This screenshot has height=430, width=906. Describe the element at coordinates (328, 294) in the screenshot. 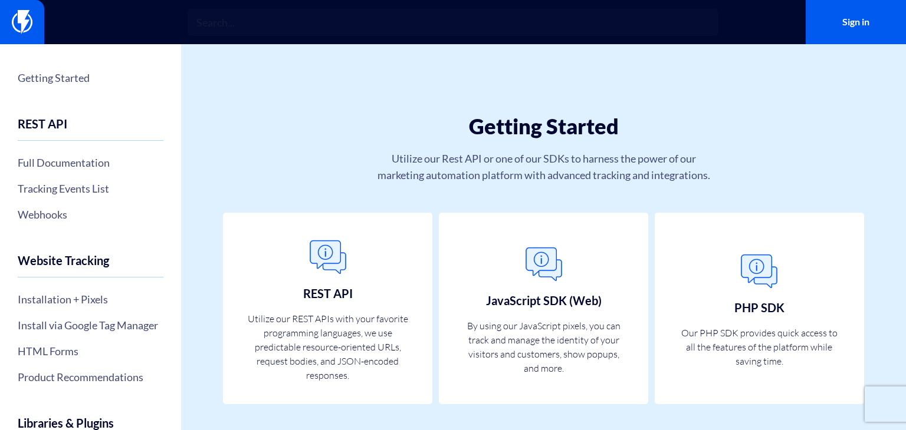

I see `h3: REST API` at that location.